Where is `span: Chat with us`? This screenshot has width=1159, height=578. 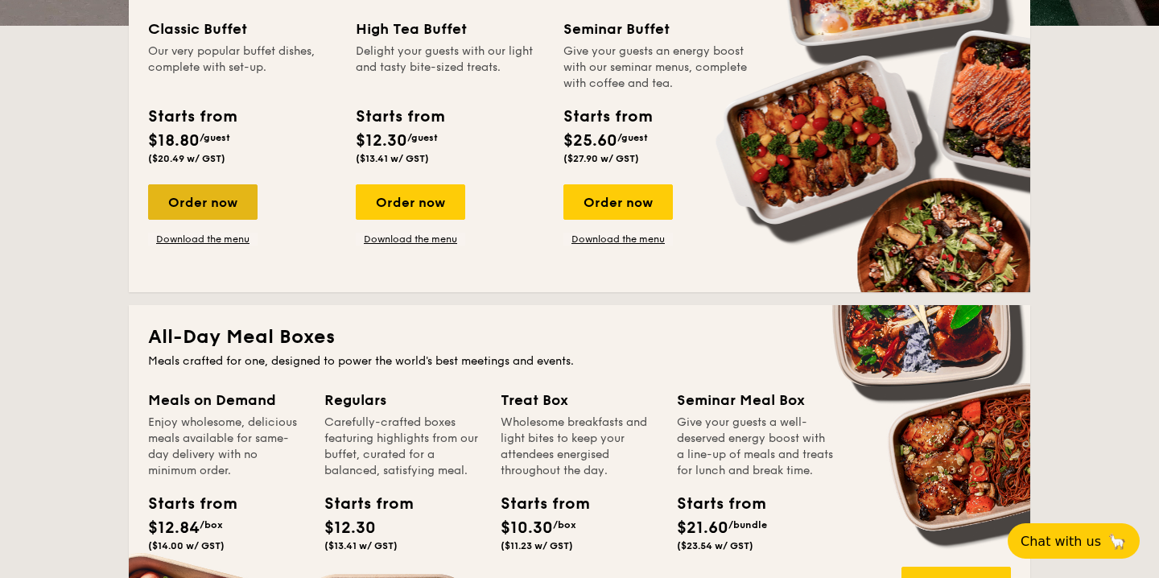 span: Chat with us is located at coordinates (1061, 541).